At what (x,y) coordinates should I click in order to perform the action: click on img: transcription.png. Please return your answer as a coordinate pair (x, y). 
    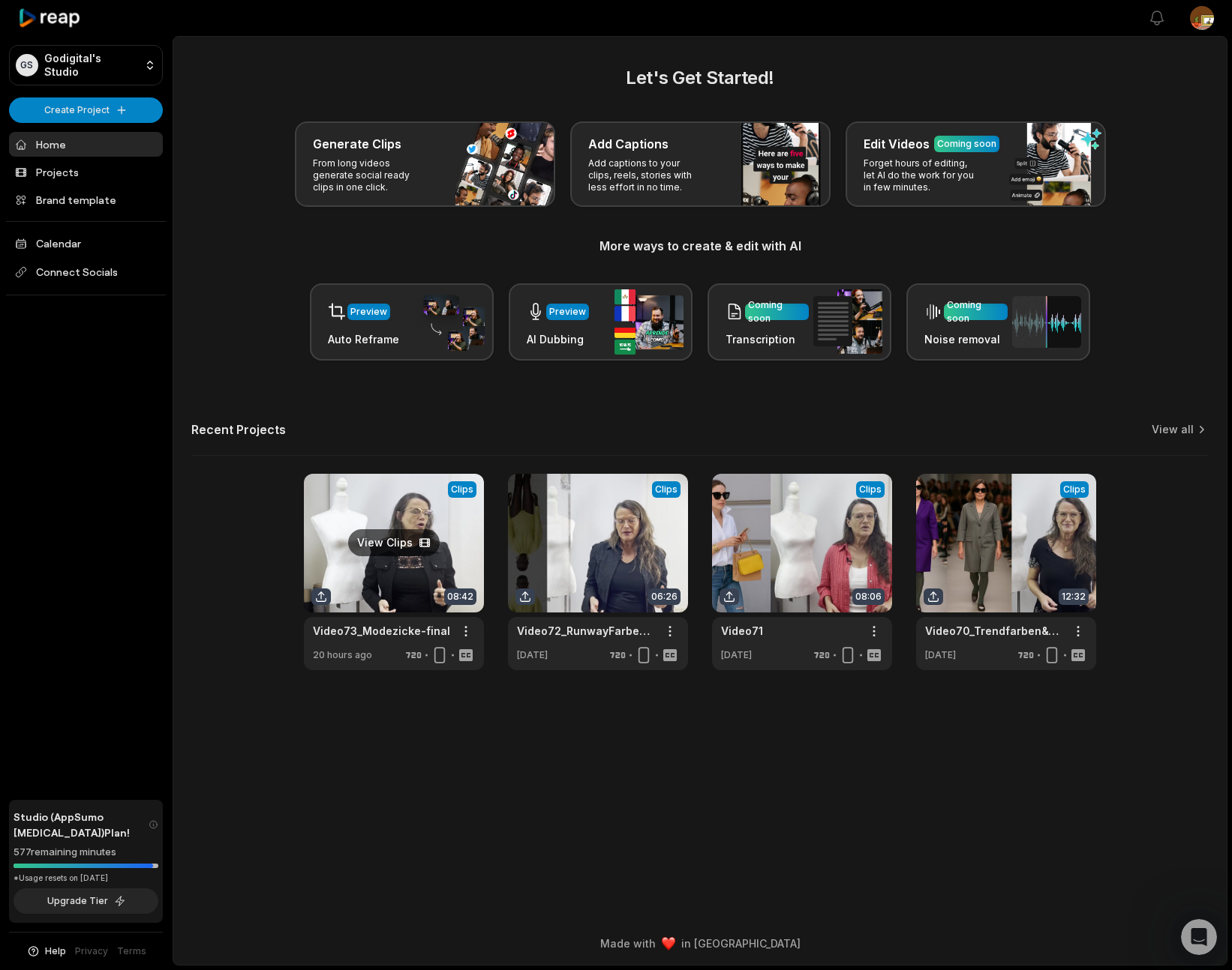
    Looking at the image, I should click on (848, 322).